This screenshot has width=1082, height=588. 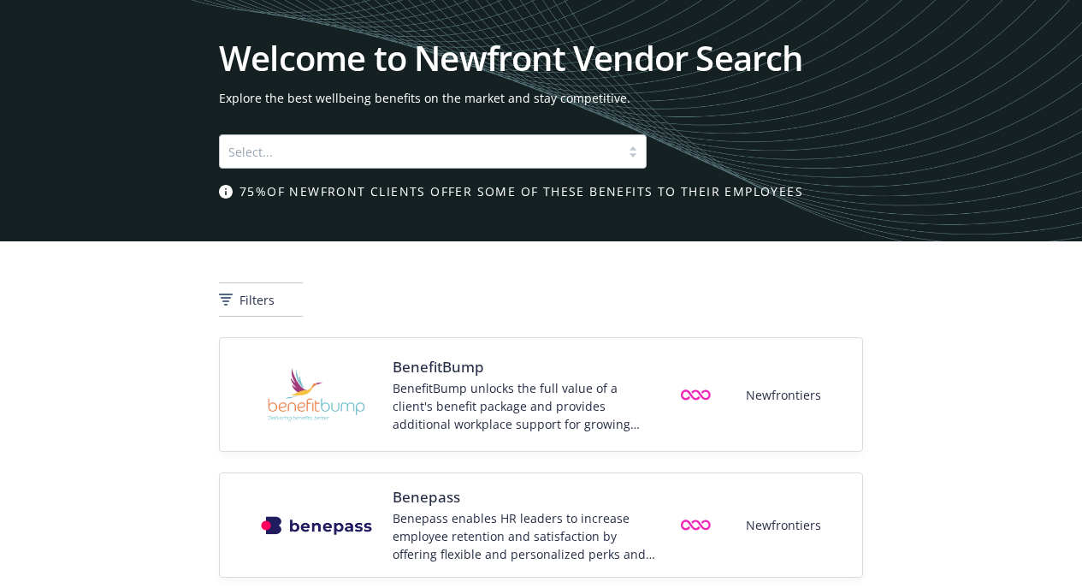 I want to click on span: Benepass, so click(x=524, y=497).